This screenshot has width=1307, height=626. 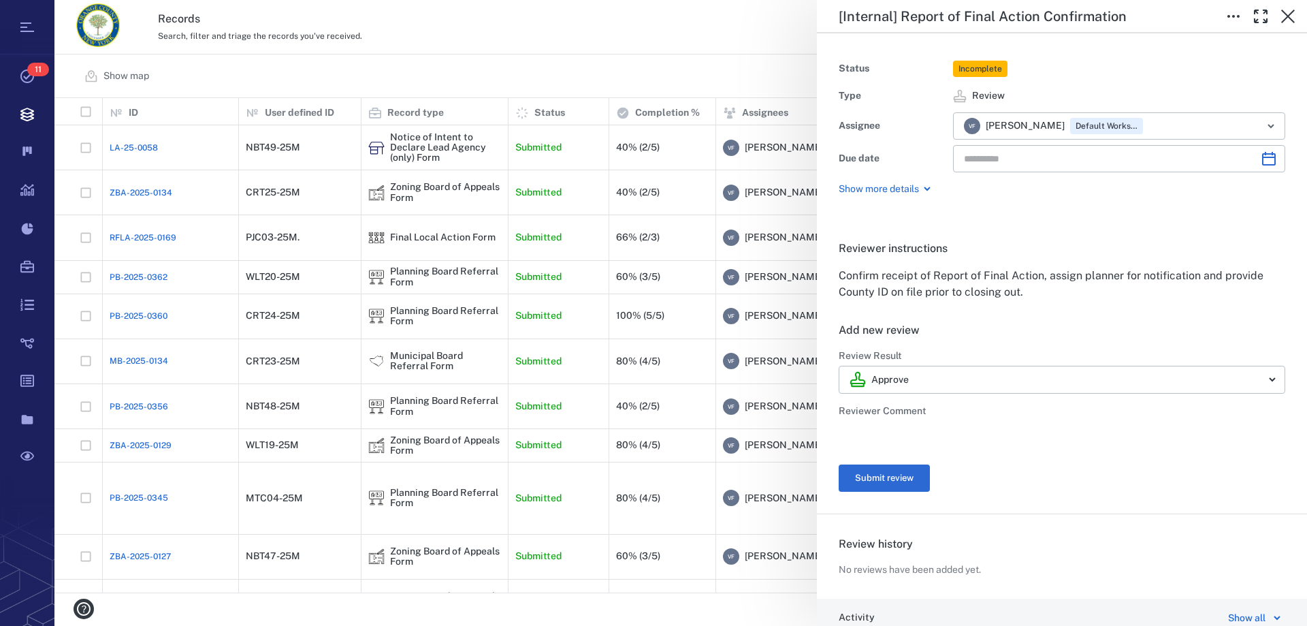 What do you see at coordinates (1062, 411) in the screenshot?
I see `h6: Reviewer Comment` at bounding box center [1062, 411].